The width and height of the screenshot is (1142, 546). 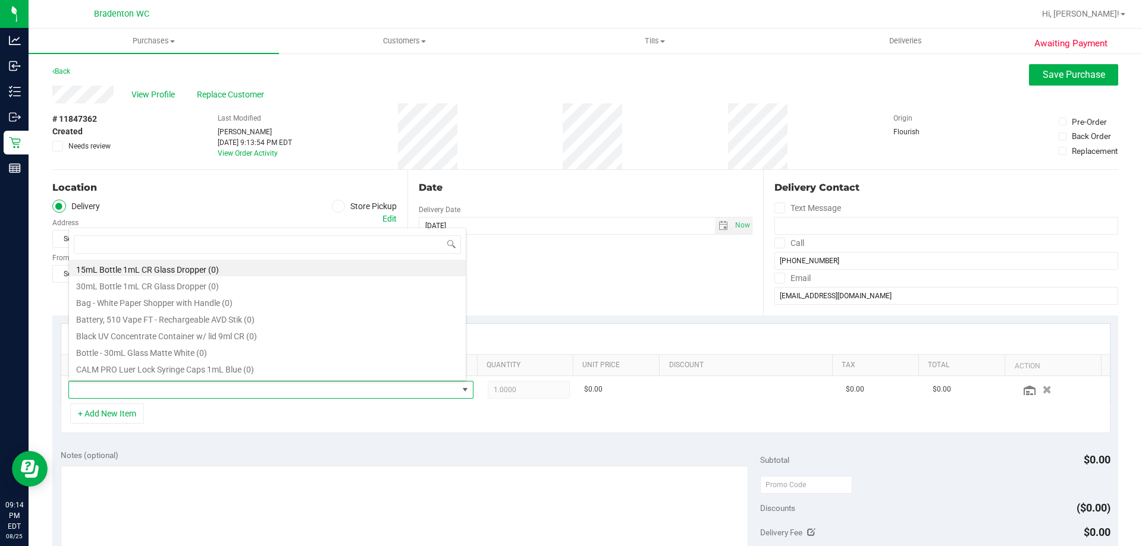 I want to click on span: Delivery Fee, so click(x=781, y=533).